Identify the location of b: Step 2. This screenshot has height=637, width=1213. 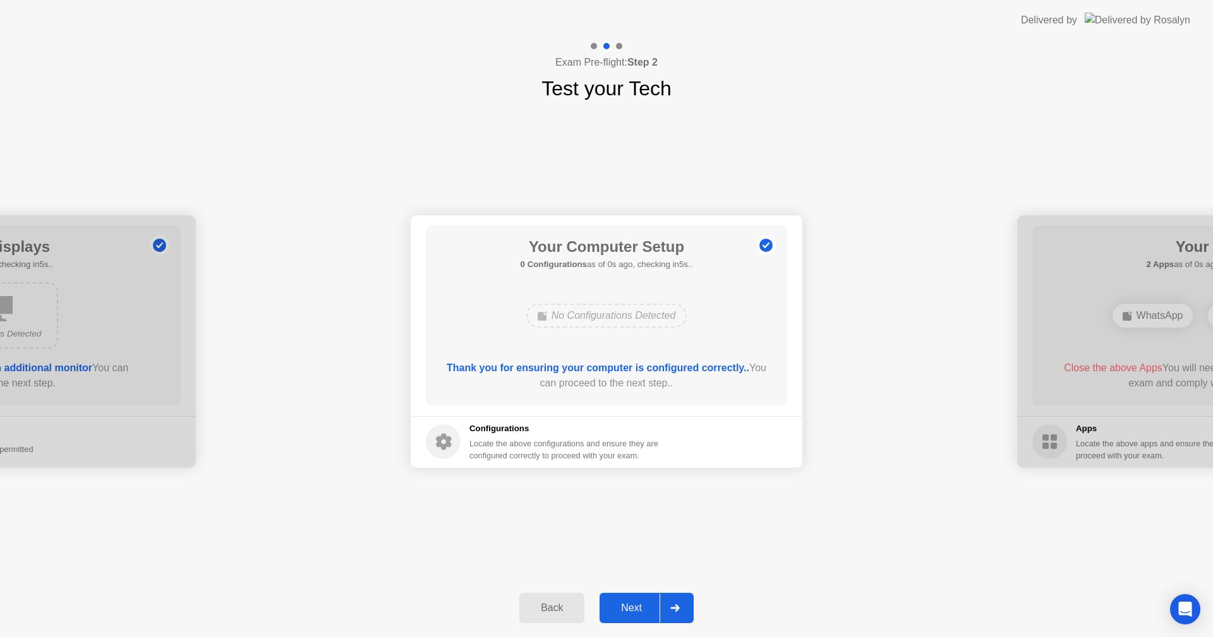
(642, 62).